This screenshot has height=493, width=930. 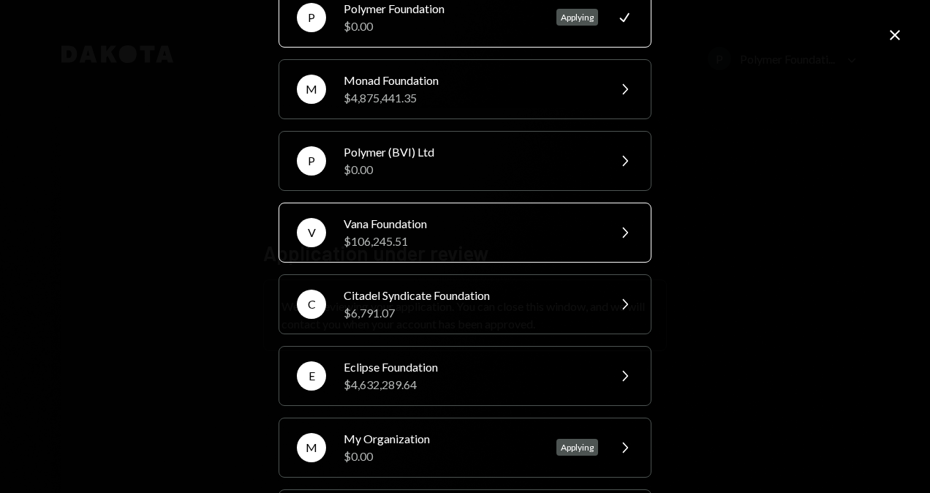 What do you see at coordinates (465, 89) in the screenshot?
I see `button: MMonad Foundation$4,875,441.35` at bounding box center [465, 89].